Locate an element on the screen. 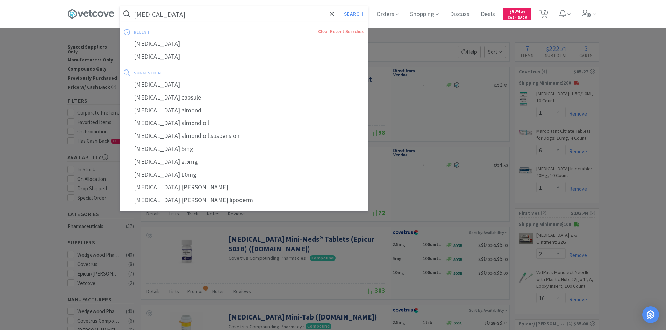 This screenshot has width=666, height=330. input: Search by item, sku, manufacturer, ingredient, size... is located at coordinates (244, 14).